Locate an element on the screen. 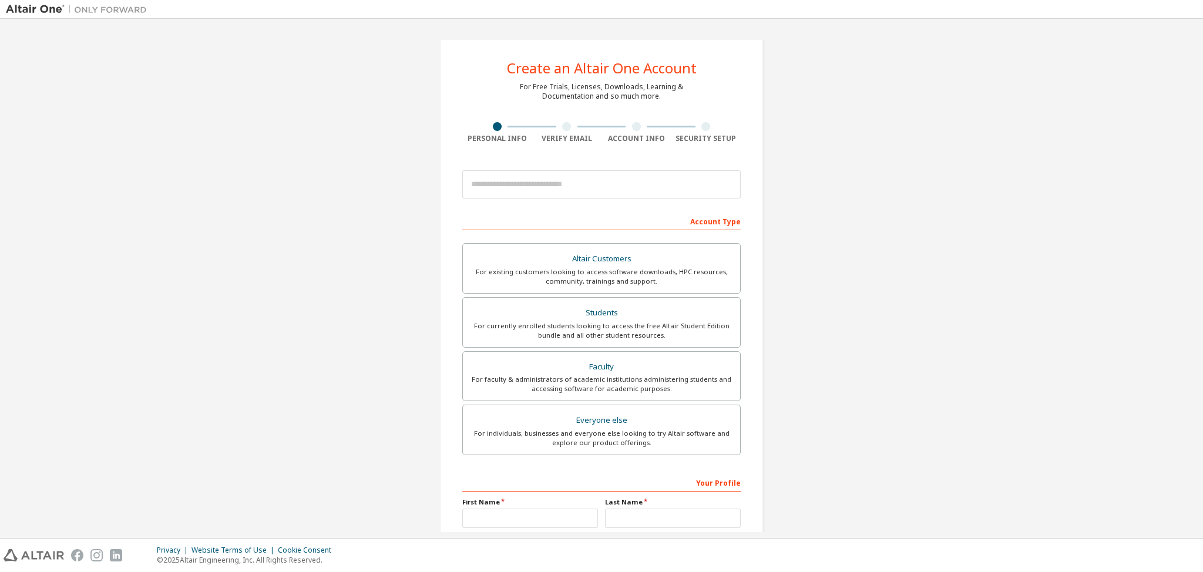 Image resolution: width=1203 pixels, height=572 pixels. img: facebook.svg is located at coordinates (77, 555).